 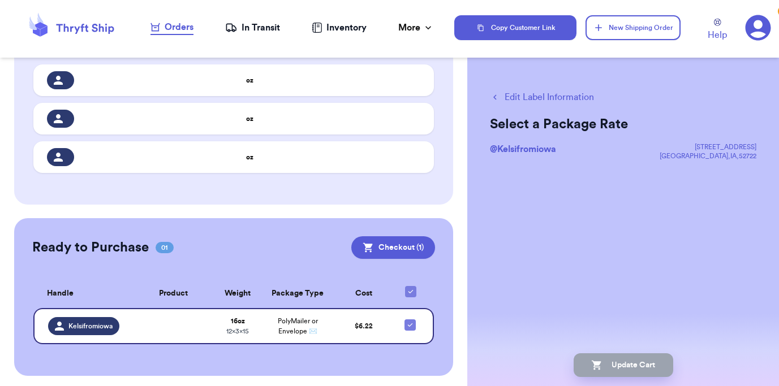 What do you see at coordinates (364, 293) in the screenshot?
I see `th: Cost` at bounding box center [364, 293].